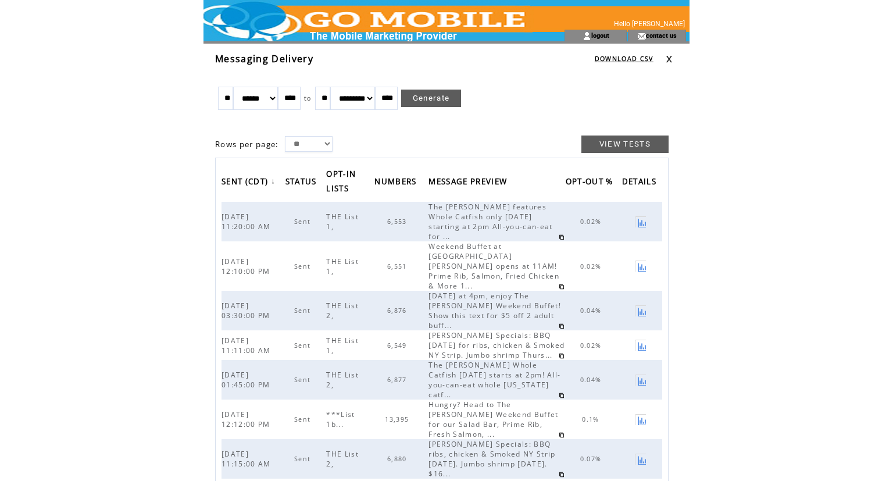  I want to click on span: OPT-IN LISTS, so click(341, 182).